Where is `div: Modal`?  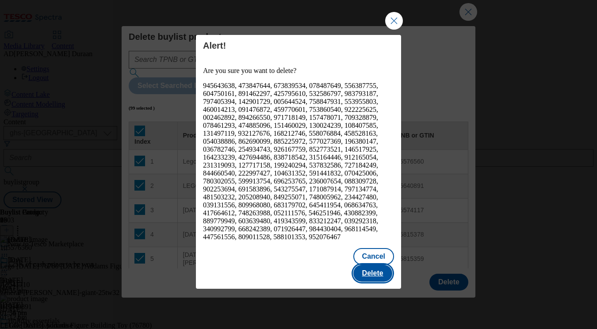
div: Modal is located at coordinates (298, 162).